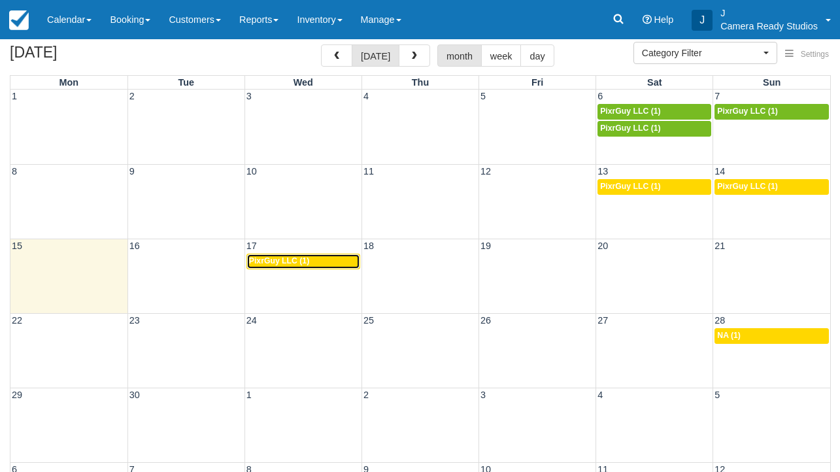 This screenshot has width=840, height=472. I want to click on span: 10, so click(252, 171).